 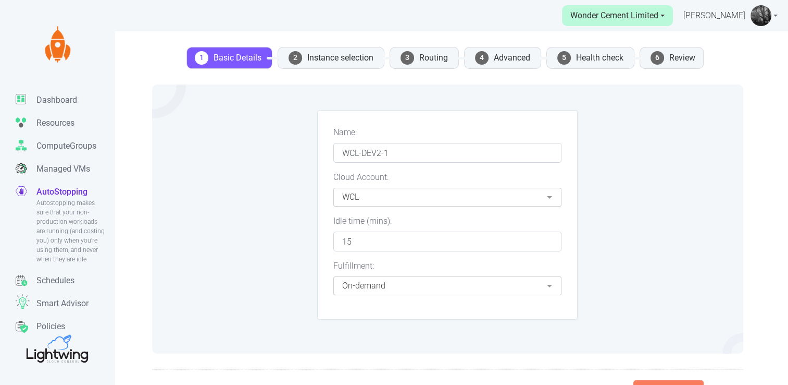 I want to click on a: Wonder Cement Limited, so click(x=617, y=16).